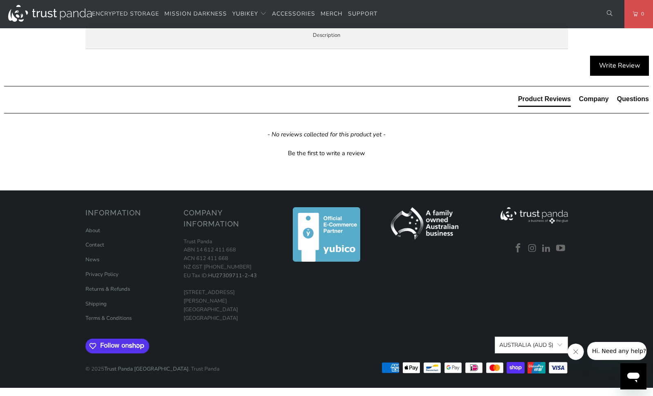 The height and width of the screenshot is (396, 653). Describe the element at coordinates (108, 318) in the screenshot. I see `a: Terms & Conditions` at that location.